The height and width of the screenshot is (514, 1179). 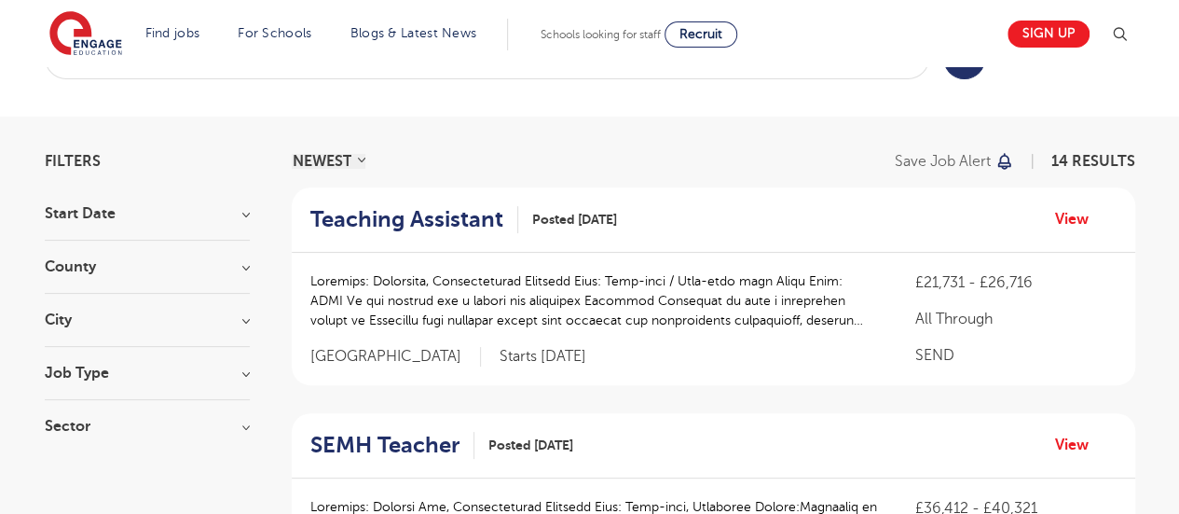 I want to click on button: Save job alert, so click(x=954, y=161).